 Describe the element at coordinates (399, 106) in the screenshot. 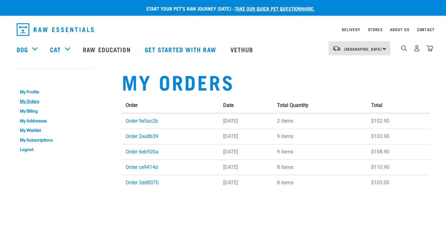

I see `th: Total` at that location.